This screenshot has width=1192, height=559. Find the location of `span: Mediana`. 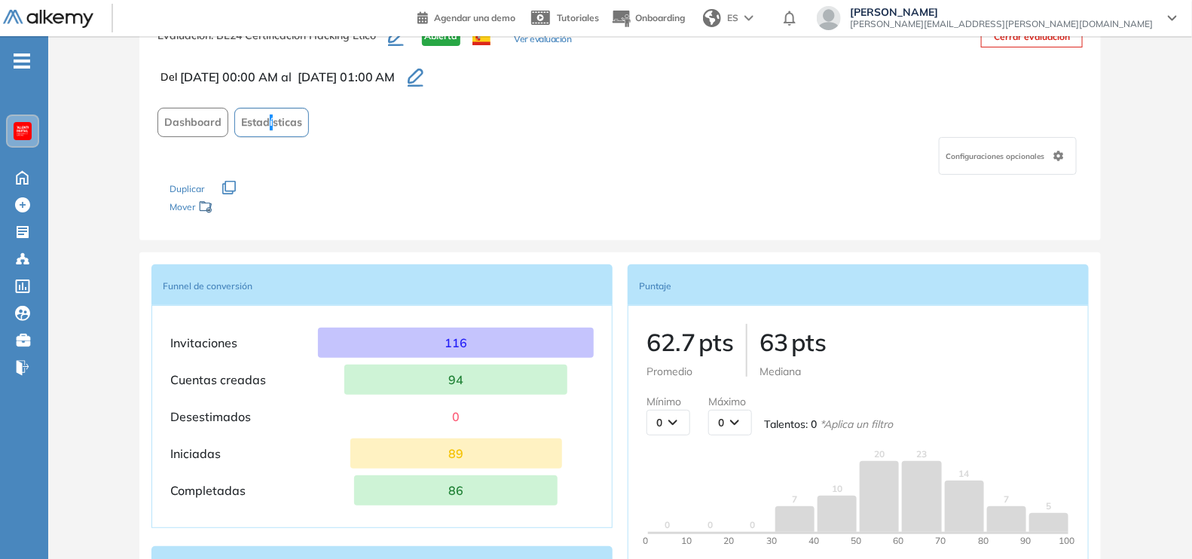

span: Mediana is located at coordinates (780, 371).